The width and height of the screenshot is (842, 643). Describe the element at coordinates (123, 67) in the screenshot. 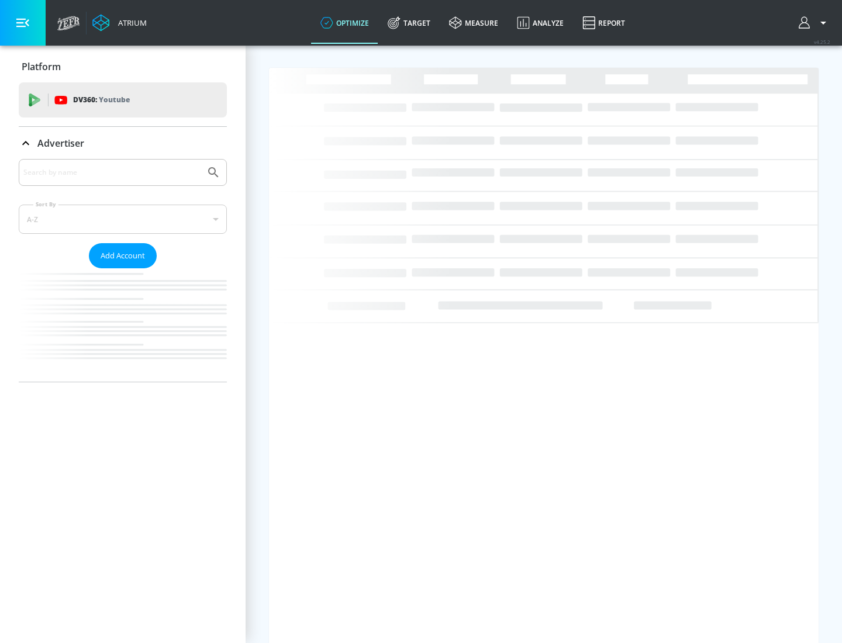

I see `div: Platform` at that location.